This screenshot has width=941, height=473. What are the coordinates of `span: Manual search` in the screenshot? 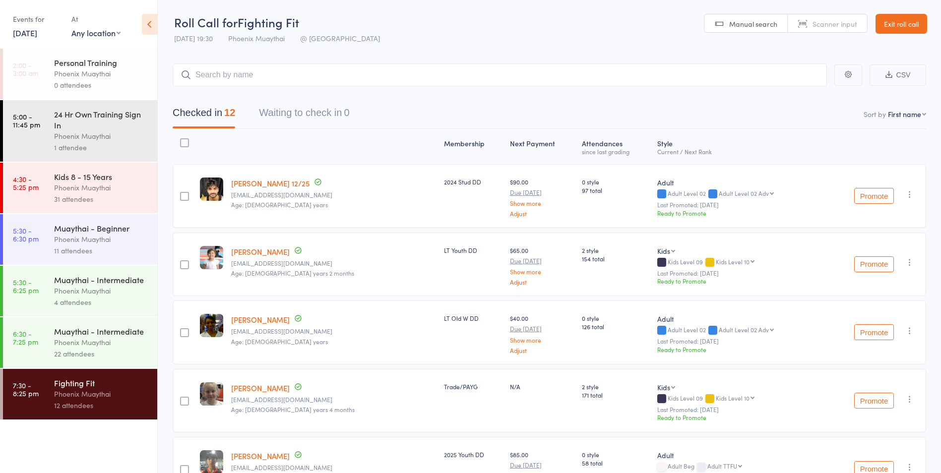 It's located at (753, 24).